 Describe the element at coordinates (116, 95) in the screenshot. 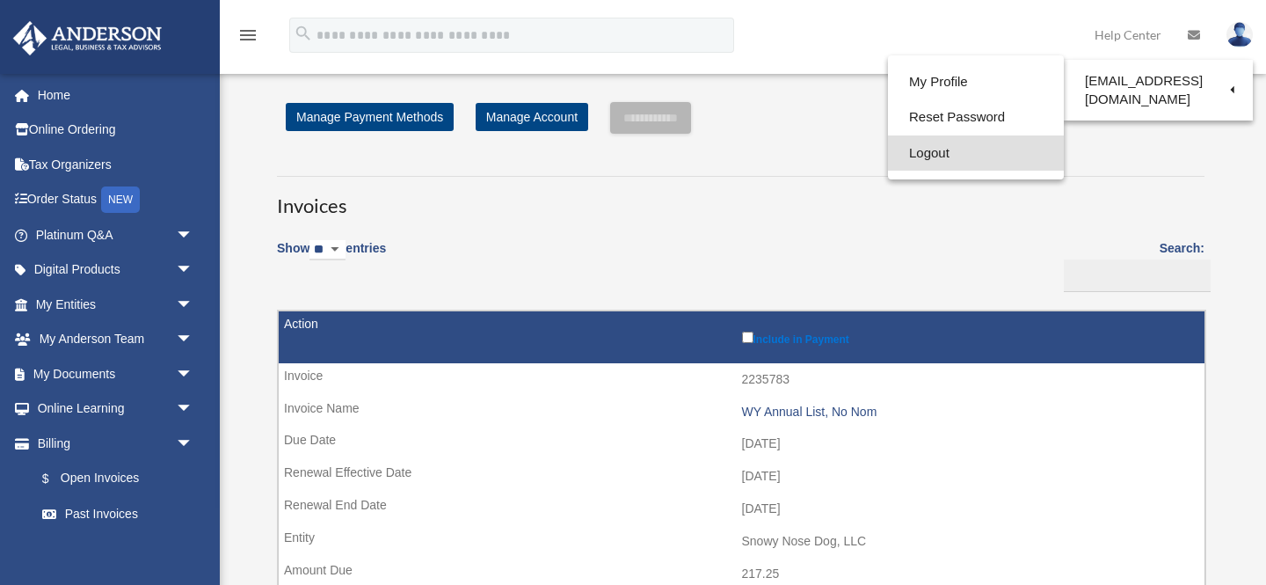

I see `a: Home` at that location.